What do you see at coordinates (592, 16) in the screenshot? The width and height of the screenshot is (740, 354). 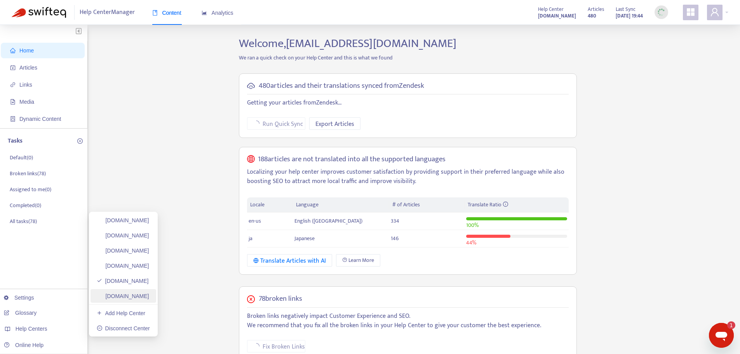 I see `strong: 480` at bounding box center [592, 16].